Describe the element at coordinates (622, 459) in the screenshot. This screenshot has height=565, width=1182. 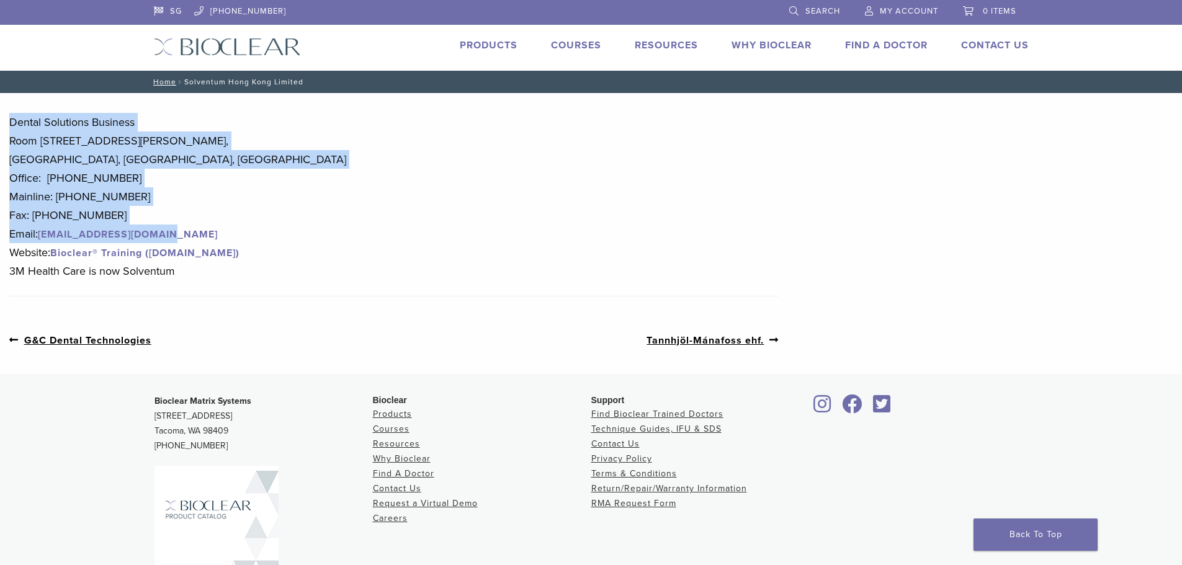
I see `a: Privacy Policy` at that location.